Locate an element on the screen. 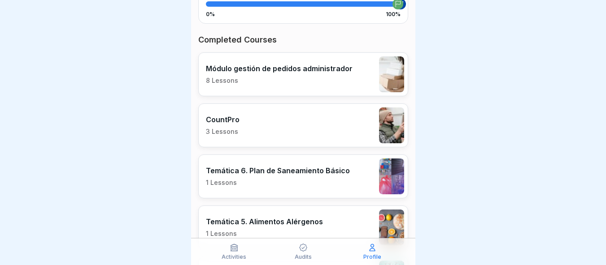 The image size is (606, 265). p: CountPro is located at coordinates (222, 120).